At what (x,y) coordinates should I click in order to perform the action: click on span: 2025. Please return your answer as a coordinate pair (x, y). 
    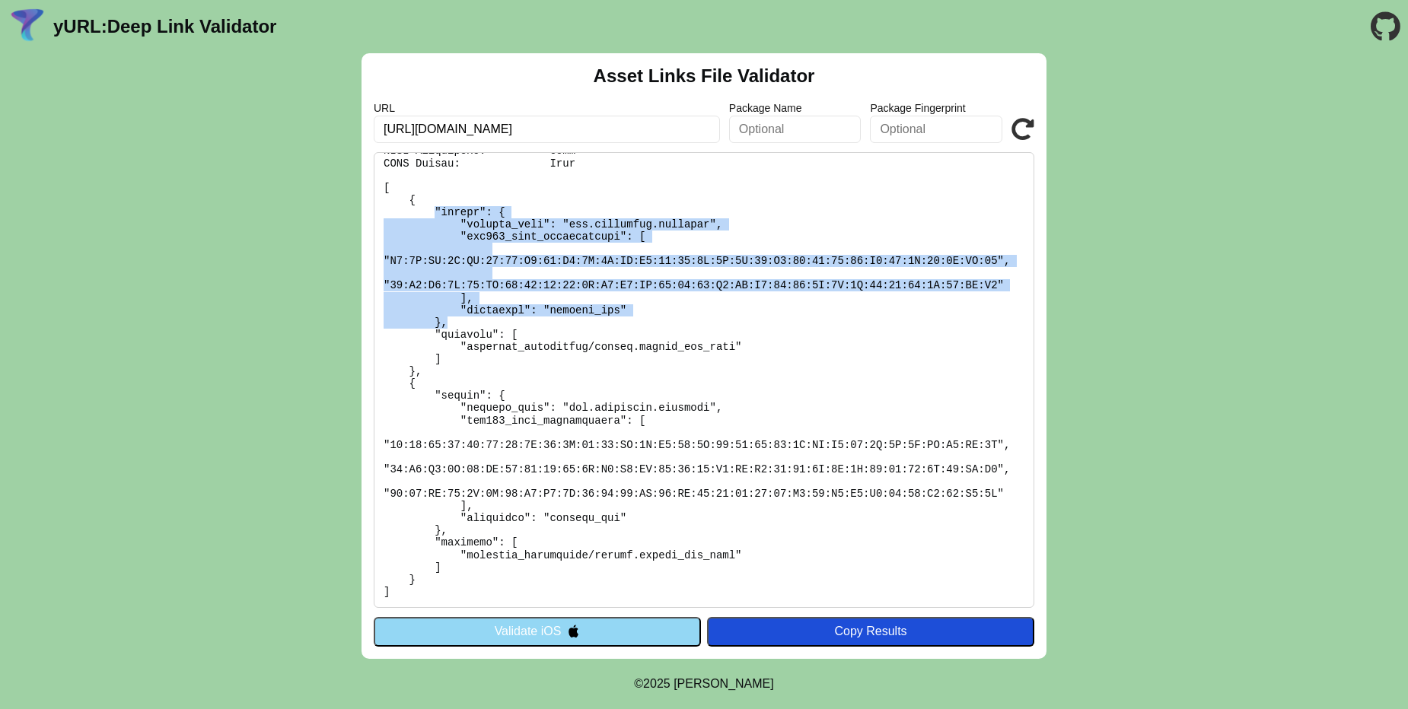
    Looking at the image, I should click on (657, 684).